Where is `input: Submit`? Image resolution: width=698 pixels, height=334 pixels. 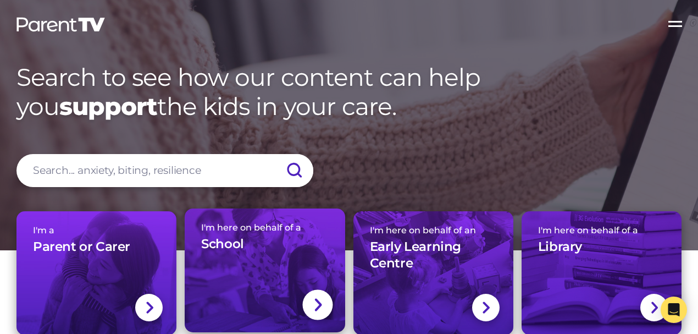
input: Submit is located at coordinates (294, 170).